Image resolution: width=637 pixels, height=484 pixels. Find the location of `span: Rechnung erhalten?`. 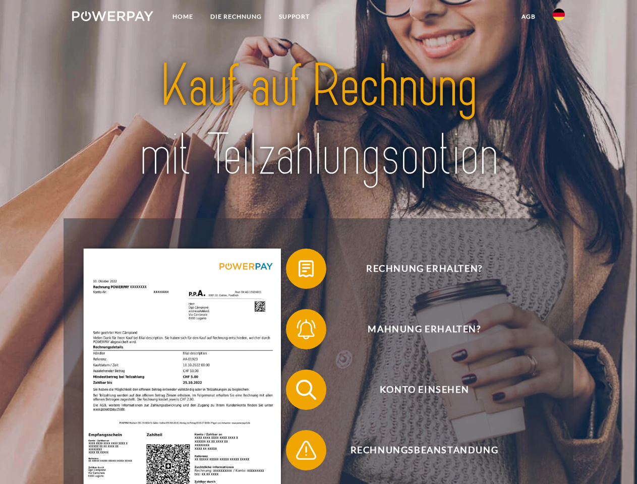

span: Rechnung erhalten? is located at coordinates (424, 269).